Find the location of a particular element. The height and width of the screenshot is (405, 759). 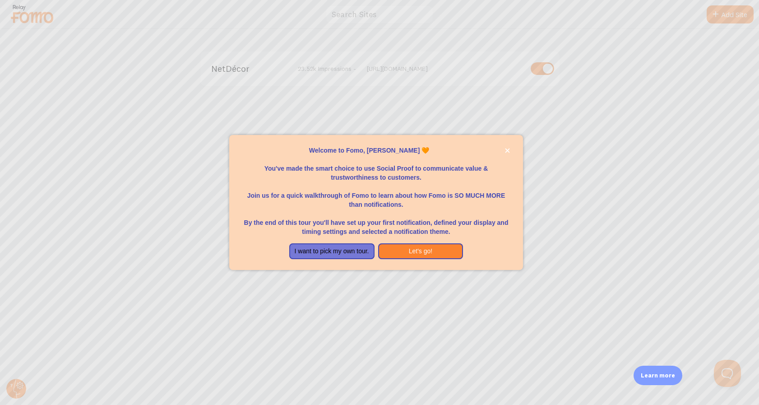

p: By the end of this tour you'll have set up your first notification, defined your display and timi... is located at coordinates (376, 222).